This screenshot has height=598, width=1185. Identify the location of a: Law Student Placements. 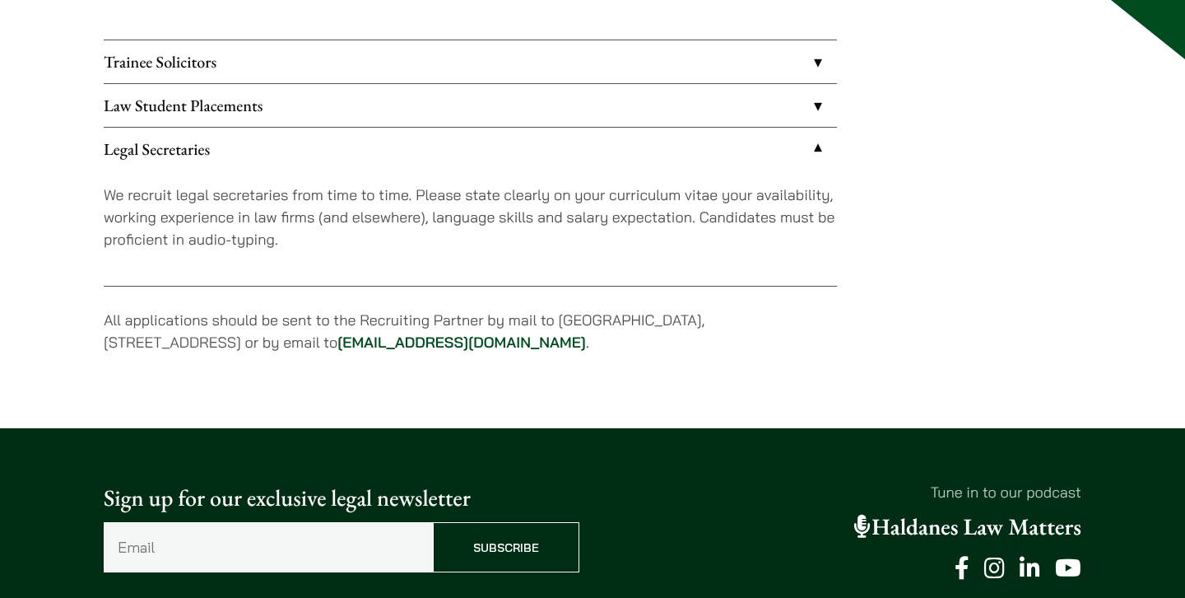
(470, 105).